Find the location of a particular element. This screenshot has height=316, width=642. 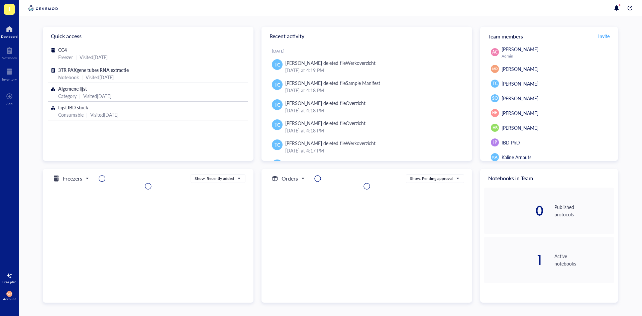

div: Add is located at coordinates (9, 104).